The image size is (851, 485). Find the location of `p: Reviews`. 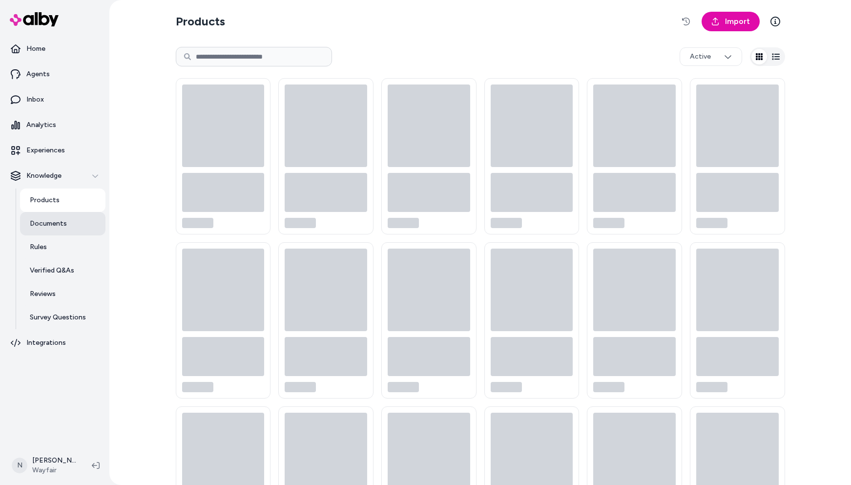

p: Reviews is located at coordinates (42, 294).